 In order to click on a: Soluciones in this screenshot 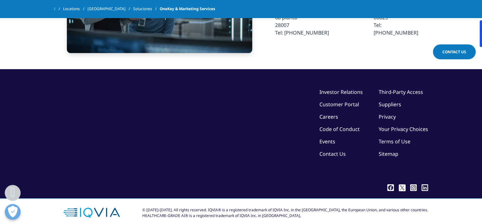, I will do `click(146, 9)`.